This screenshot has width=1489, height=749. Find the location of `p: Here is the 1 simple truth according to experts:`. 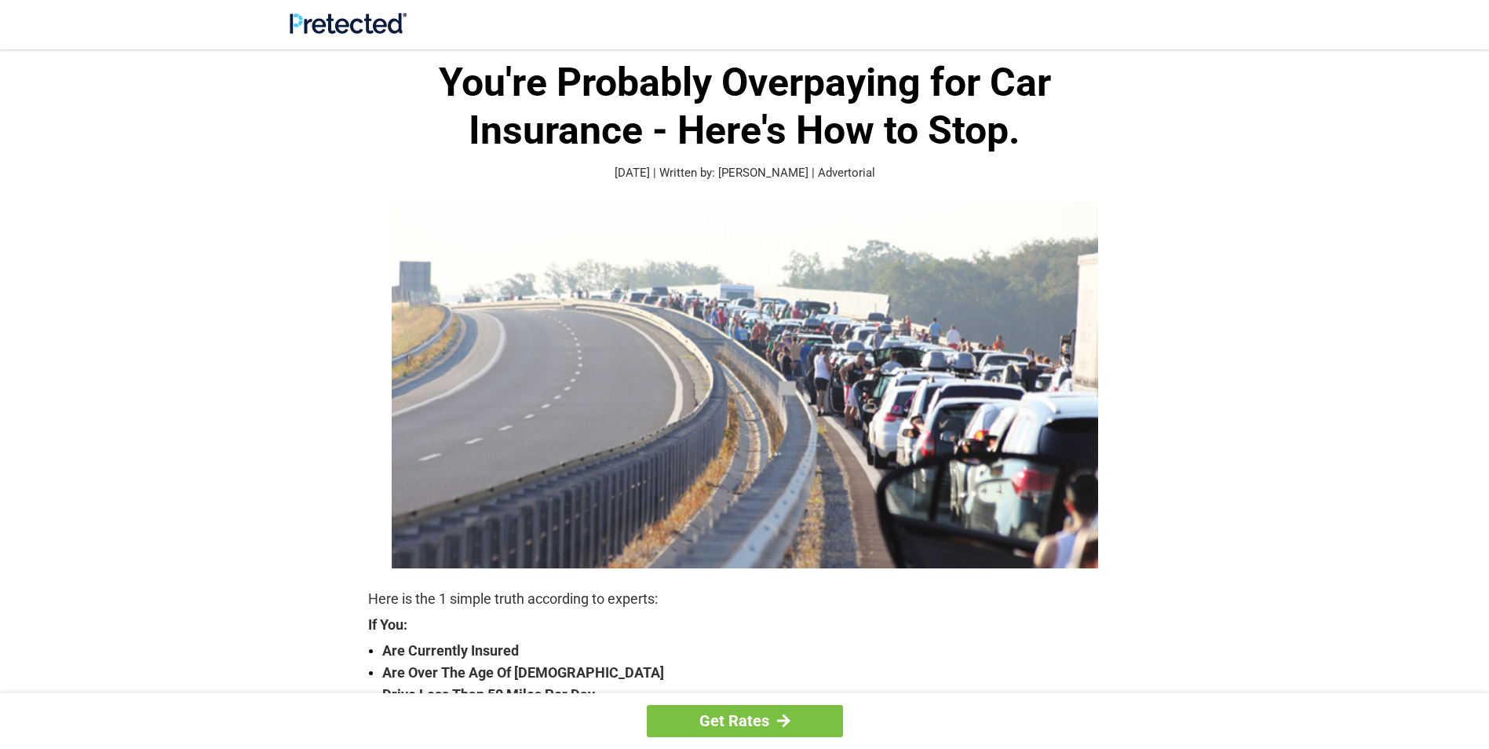

p: Here is the 1 simple truth according to experts: is located at coordinates (745, 599).